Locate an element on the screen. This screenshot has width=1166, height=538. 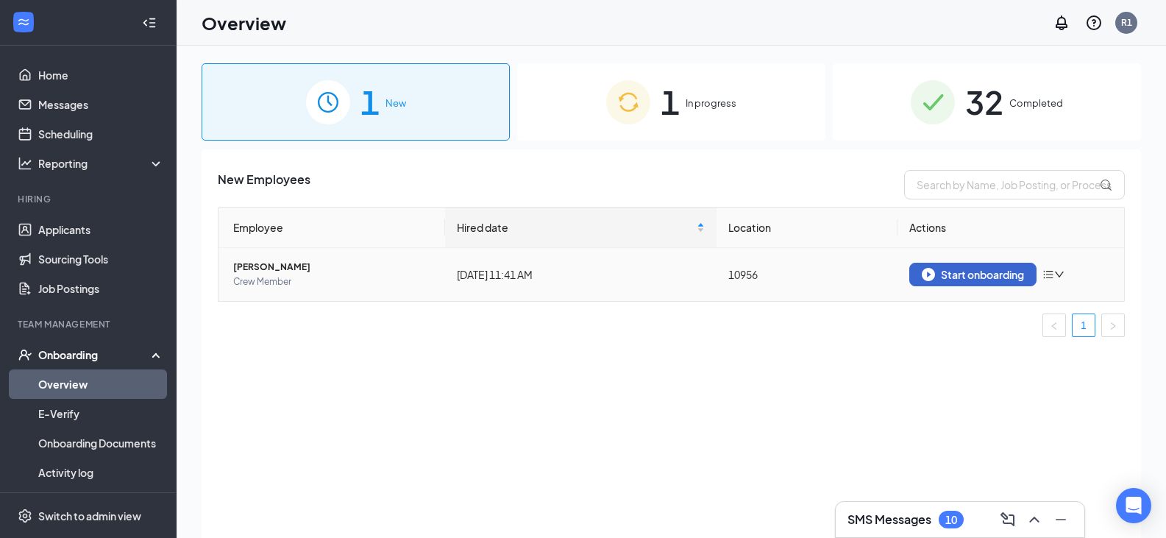
span: In progress is located at coordinates (711, 103).